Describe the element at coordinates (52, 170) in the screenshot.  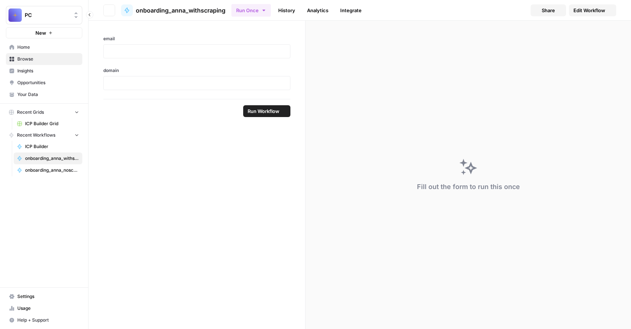
I see `span: onboarding_anna_noscraping` at that location.